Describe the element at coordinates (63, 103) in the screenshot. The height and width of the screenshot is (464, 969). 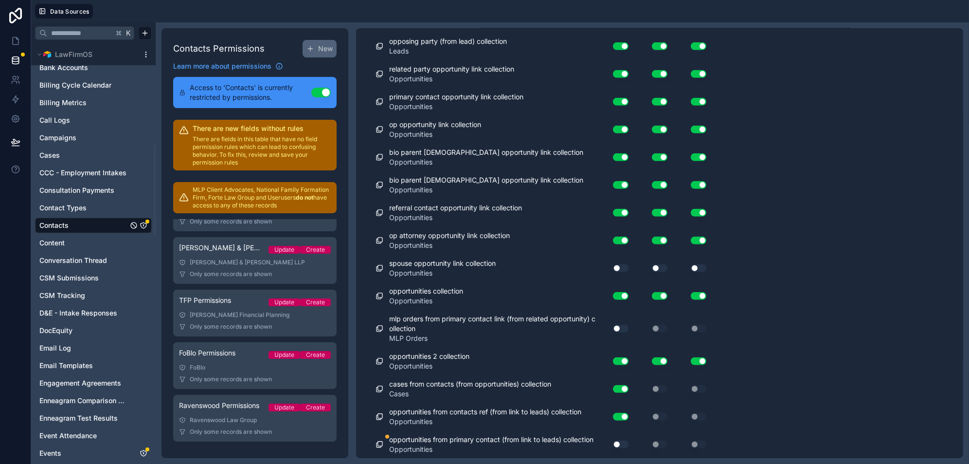
I see `span: Billing Metrics` at that location.